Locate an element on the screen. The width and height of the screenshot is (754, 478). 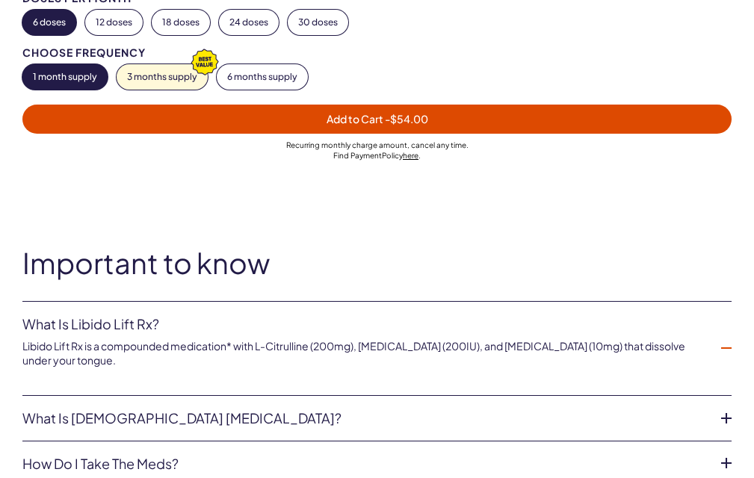
h2: Important to know is located at coordinates (376, 263).